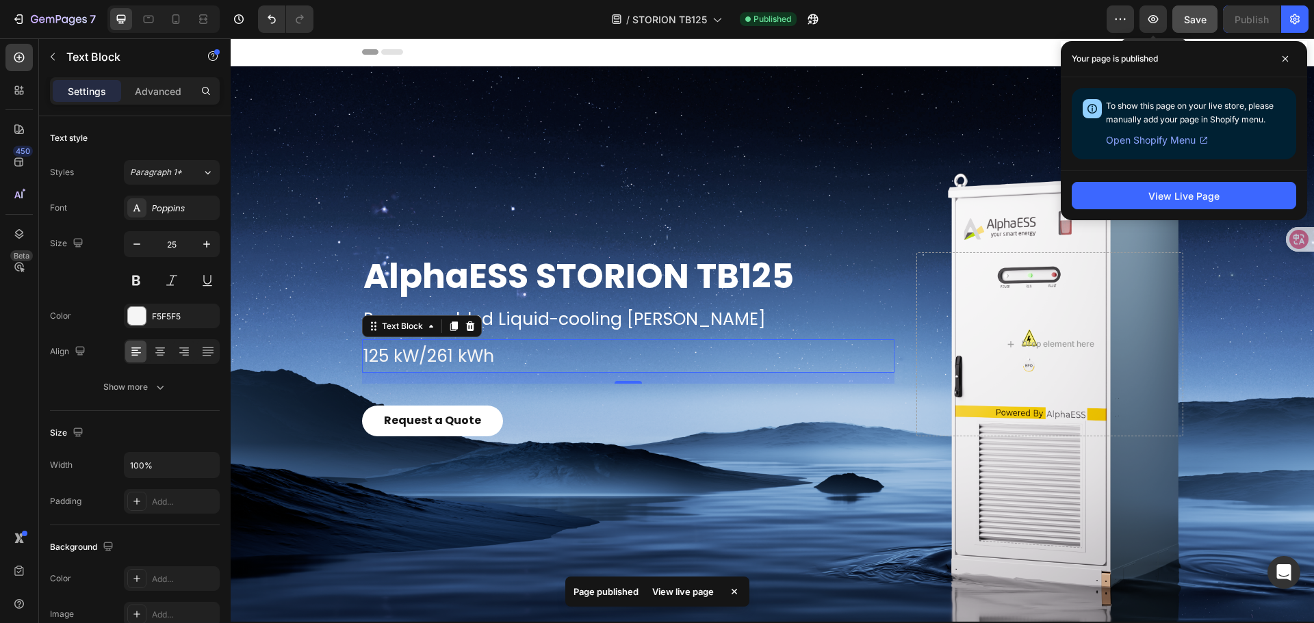 This screenshot has height=623, width=1314. I want to click on div: Width, so click(61, 465).